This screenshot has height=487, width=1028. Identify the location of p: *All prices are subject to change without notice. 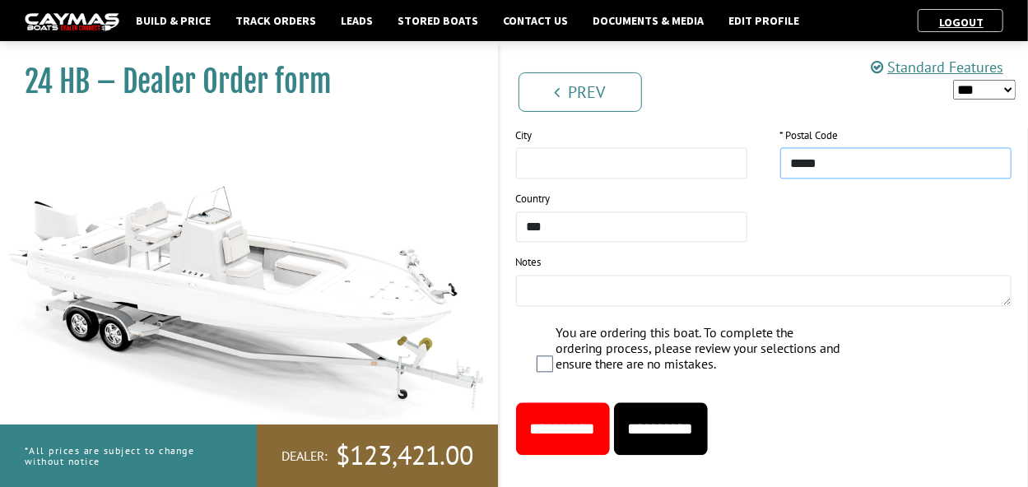
(122, 456).